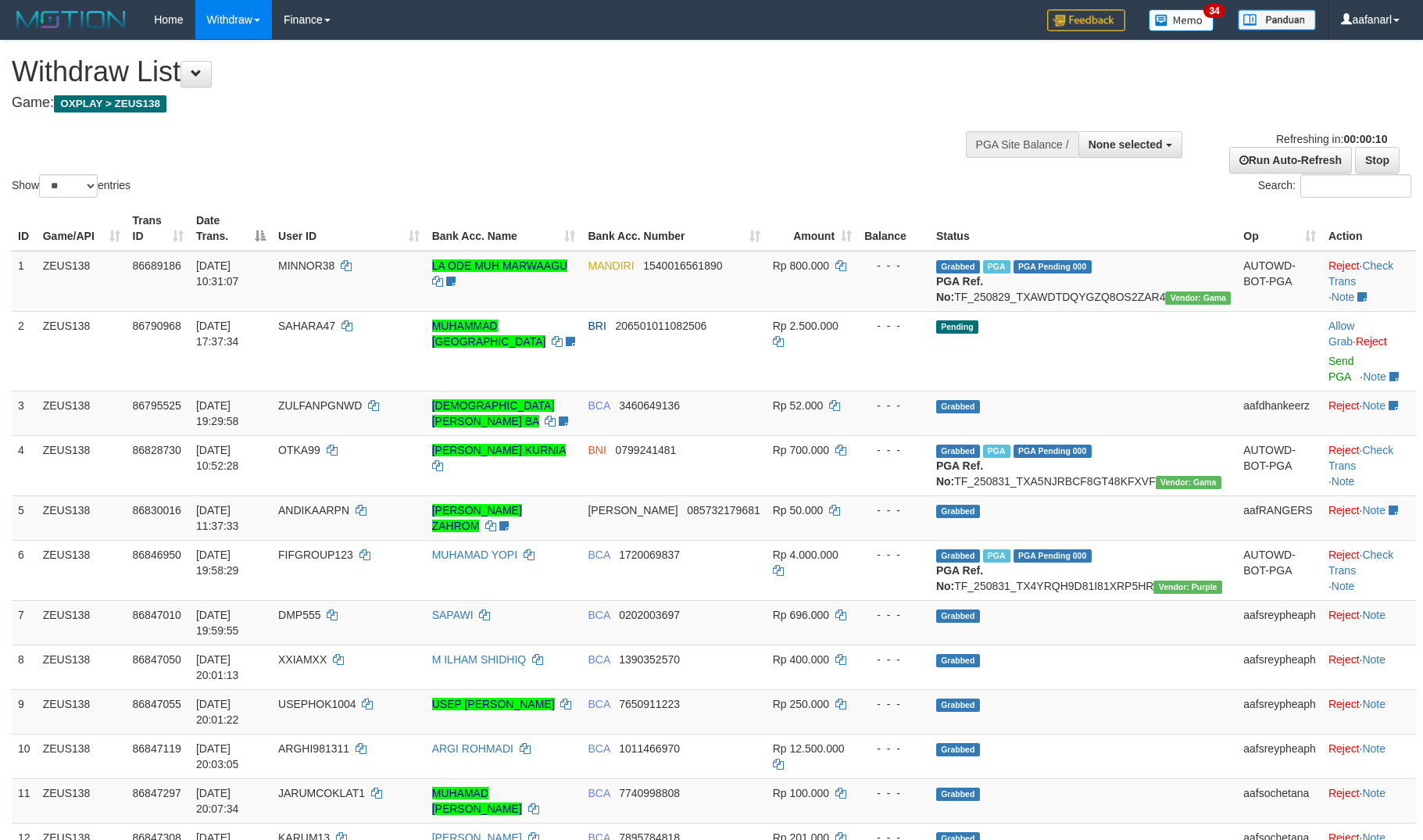 This screenshot has height=840, width=1423. Describe the element at coordinates (674, 229) in the screenshot. I see `th: Bank Acc. Number: activate to sort column ascending` at that location.